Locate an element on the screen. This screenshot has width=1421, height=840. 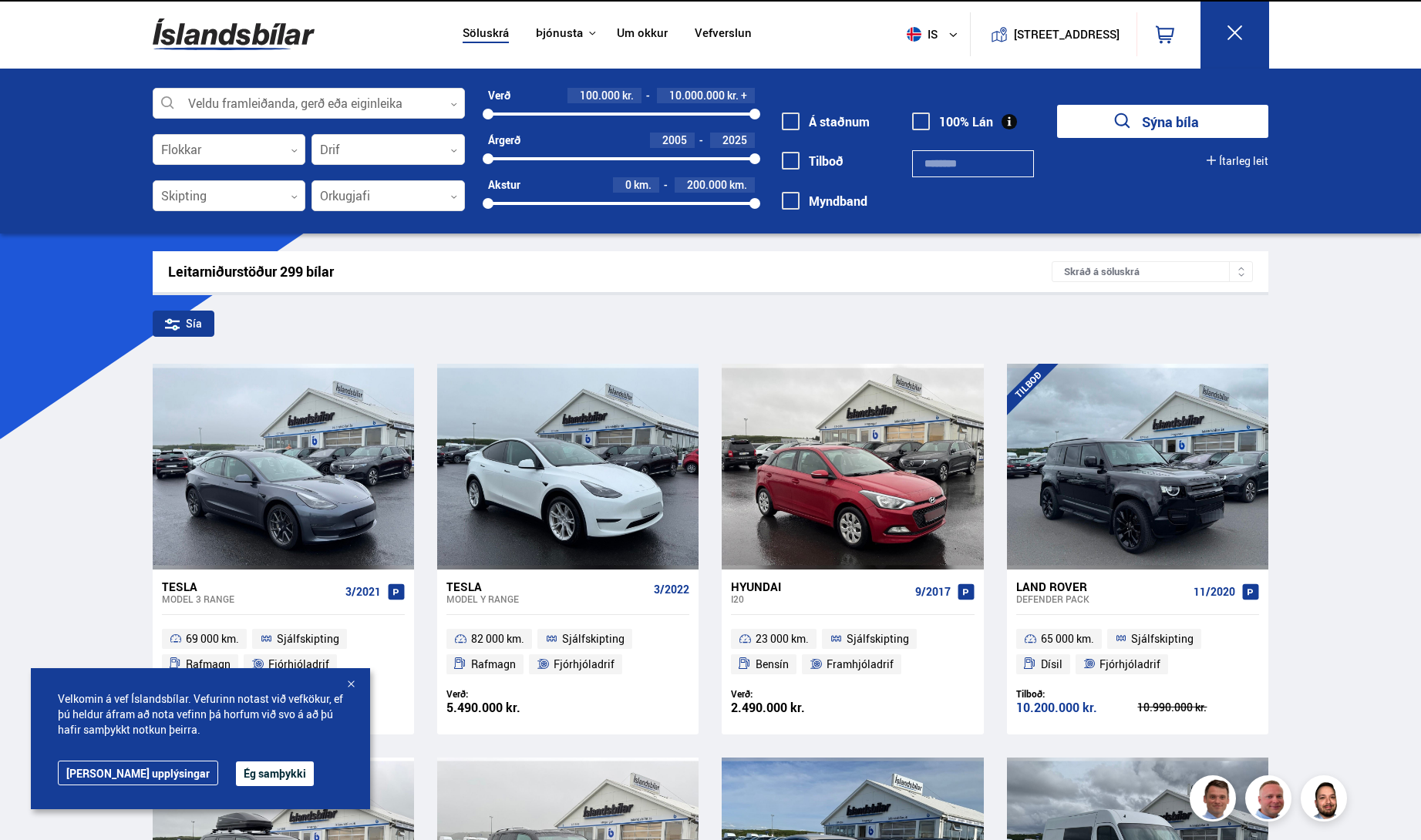
div: Model 3 RANGE is located at coordinates (250, 599).